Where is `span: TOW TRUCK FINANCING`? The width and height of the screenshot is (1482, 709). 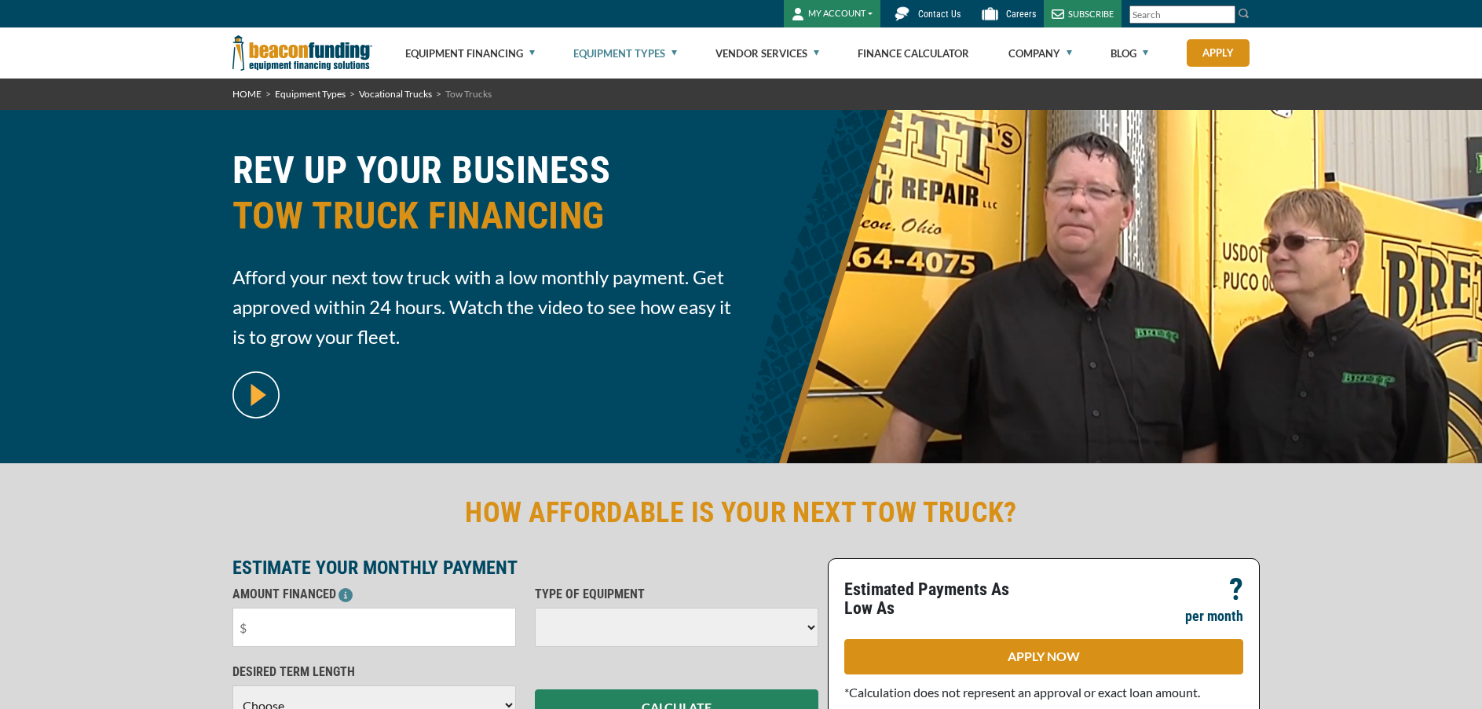 span: TOW TRUCK FINANCING is located at coordinates (482, 216).